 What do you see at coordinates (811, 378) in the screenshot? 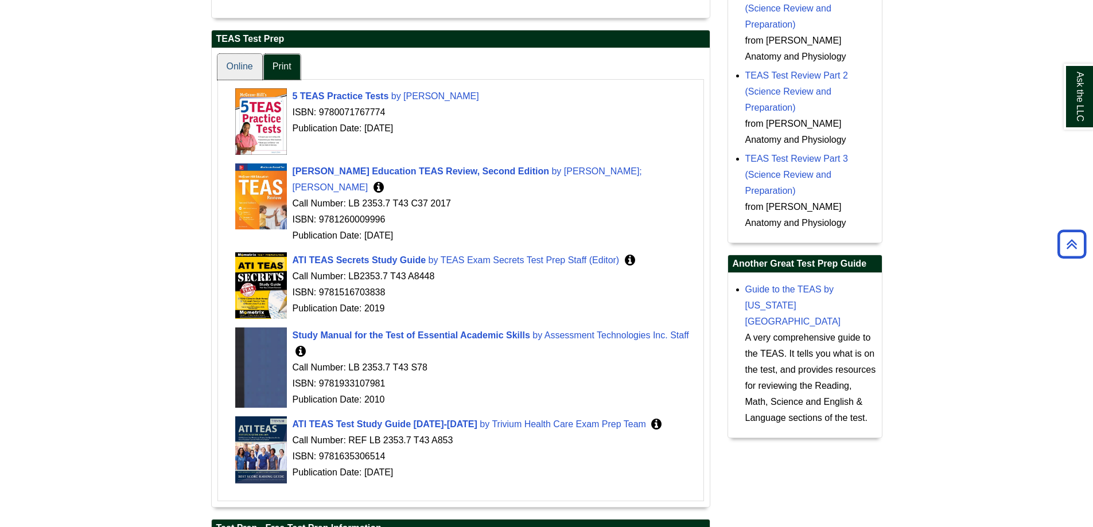
I see `div: A very comprehensive guide to the TEAS. It tells you what is on the test, and provides resources ...` at bounding box center [811, 378].